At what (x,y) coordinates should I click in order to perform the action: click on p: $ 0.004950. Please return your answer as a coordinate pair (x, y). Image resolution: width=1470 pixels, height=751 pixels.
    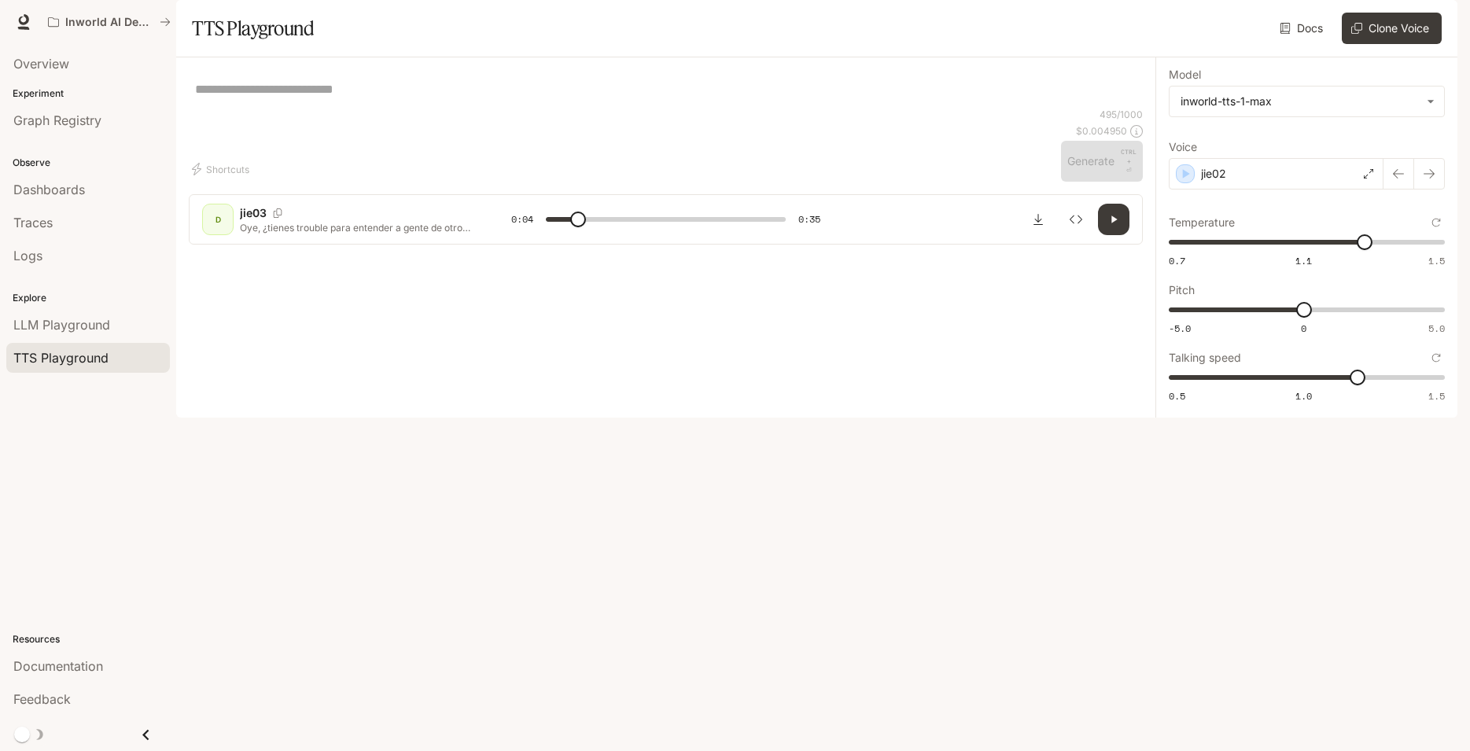
    Looking at the image, I should click on (1101, 131).